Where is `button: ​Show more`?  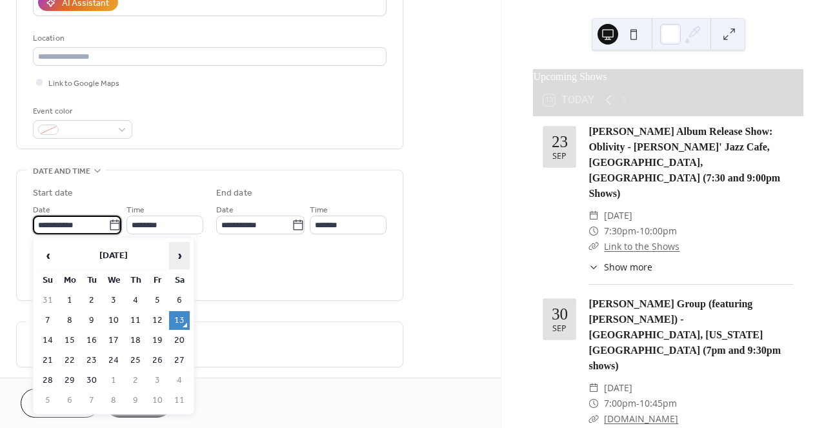
button: ​Show more is located at coordinates (620, 266).